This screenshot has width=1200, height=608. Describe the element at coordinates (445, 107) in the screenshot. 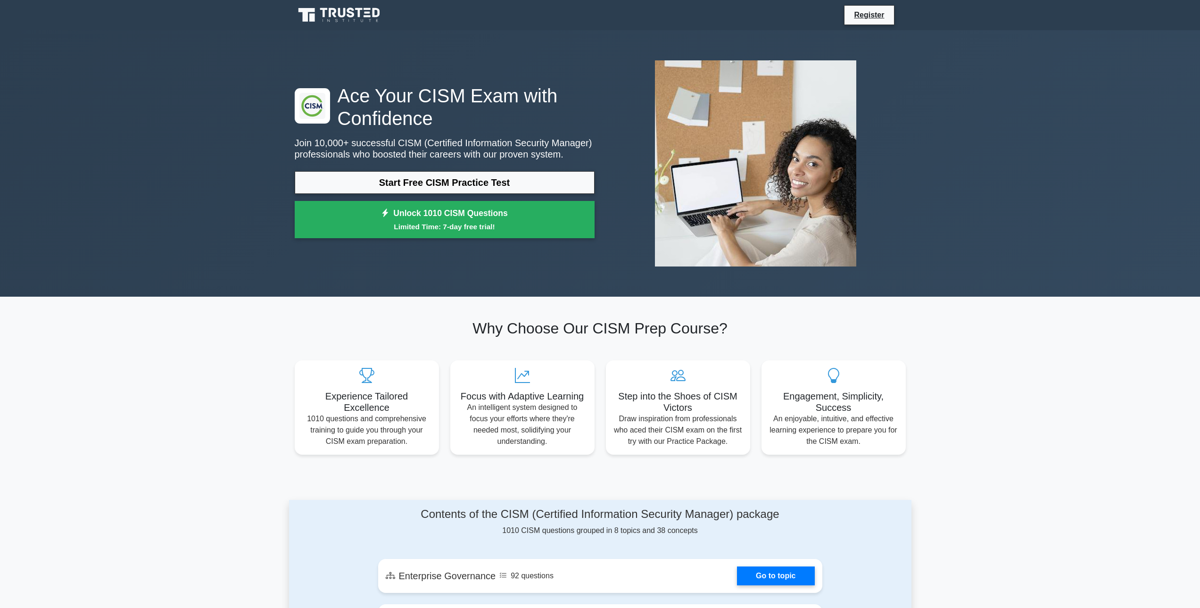

I see `h1: Ace Your CISM Exam with Confidence` at that location.